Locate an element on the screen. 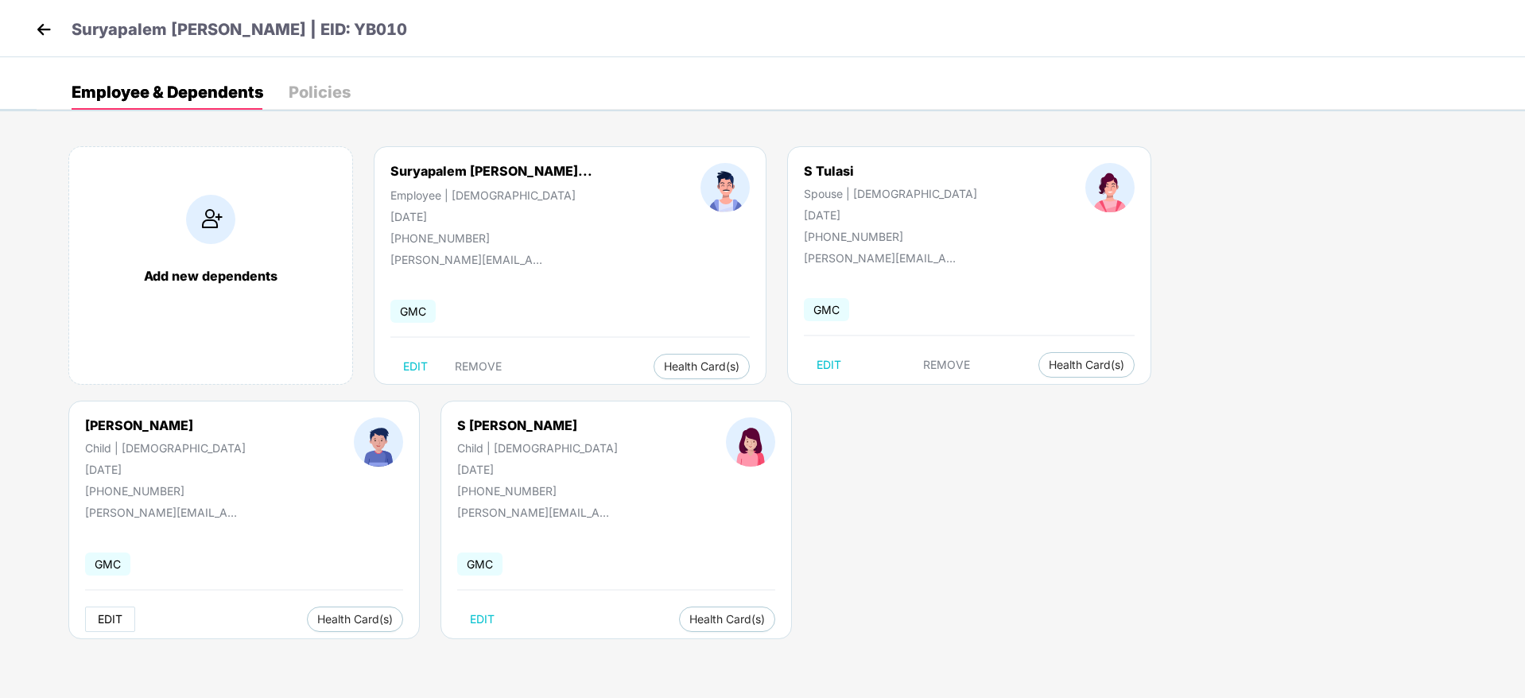 The width and height of the screenshot is (1525, 698). img: back is located at coordinates (44, 29).